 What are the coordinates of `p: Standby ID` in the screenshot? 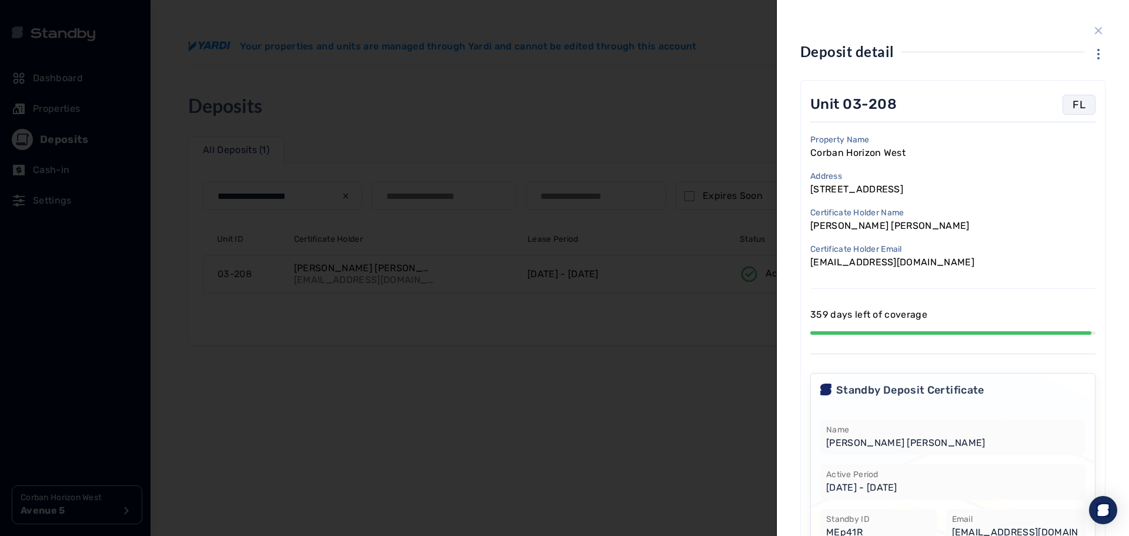 It's located at (879, 519).